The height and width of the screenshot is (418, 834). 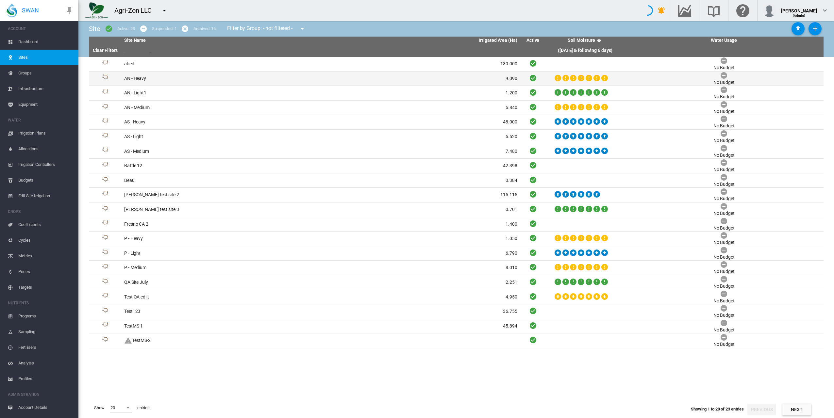 What do you see at coordinates (456, 326) in the screenshot?
I see `tr: Site Id: 47705 TestMS-1 45.894 No Budget` at bounding box center [456, 326].